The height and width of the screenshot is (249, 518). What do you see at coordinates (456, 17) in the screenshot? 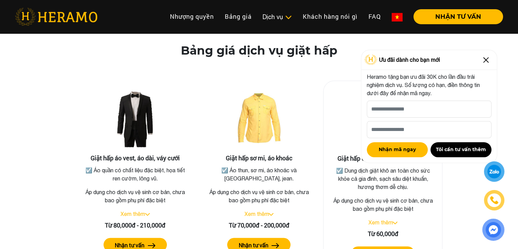
I see `a: NHẬN TƯ VẤN` at bounding box center [456, 17].